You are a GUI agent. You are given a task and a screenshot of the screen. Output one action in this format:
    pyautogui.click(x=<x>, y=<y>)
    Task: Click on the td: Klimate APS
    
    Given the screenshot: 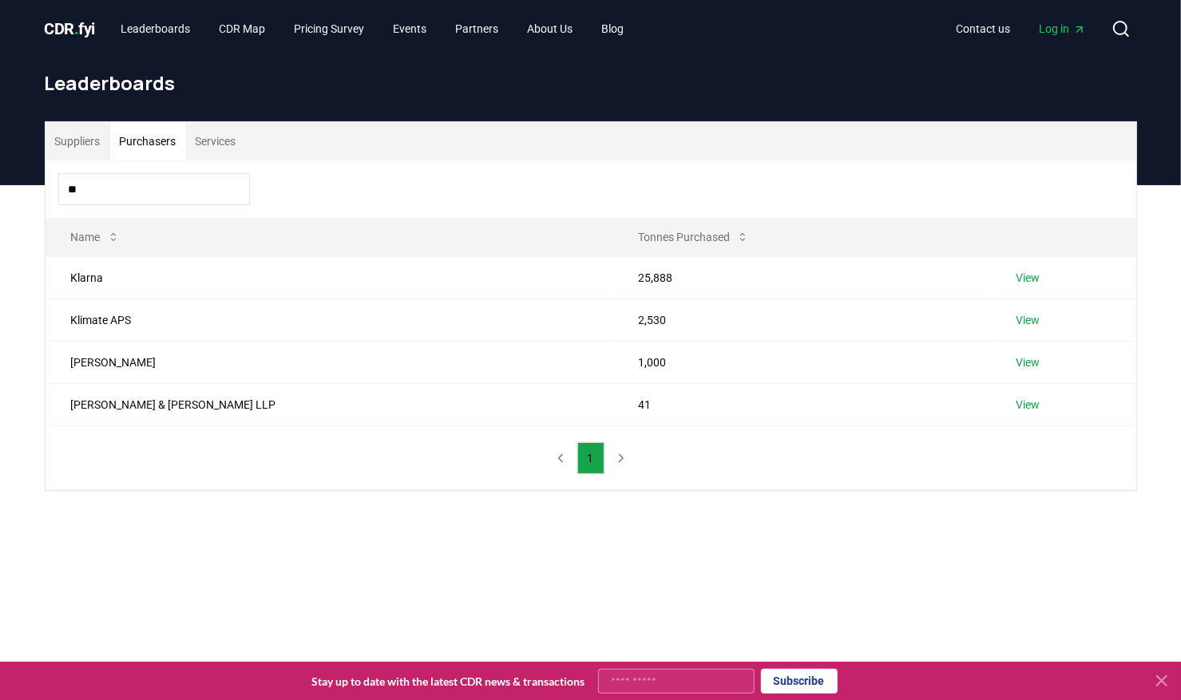 What is the action you would take?
    pyautogui.click(x=329, y=319)
    